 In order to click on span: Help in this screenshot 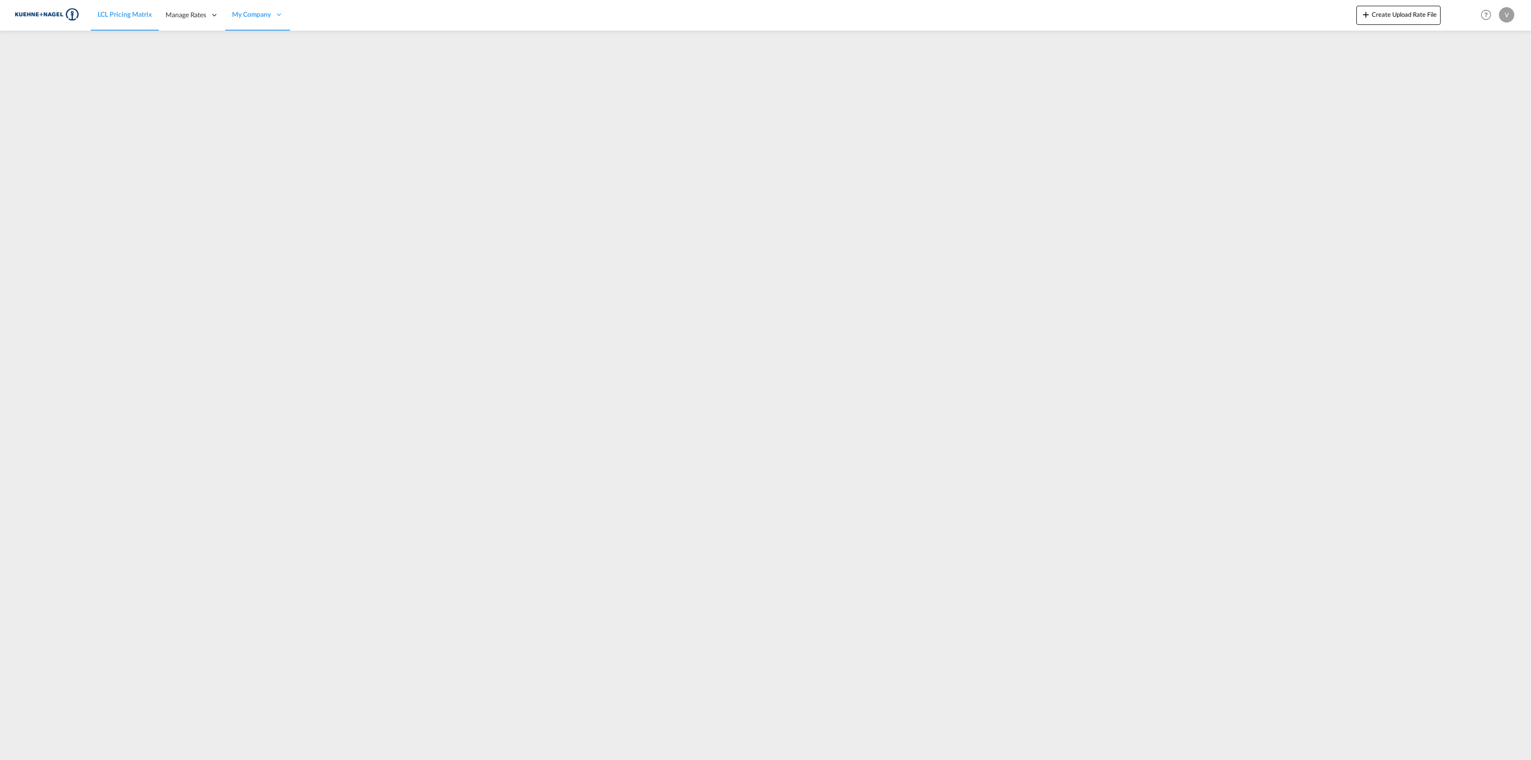, I will do `click(1486, 15)`.